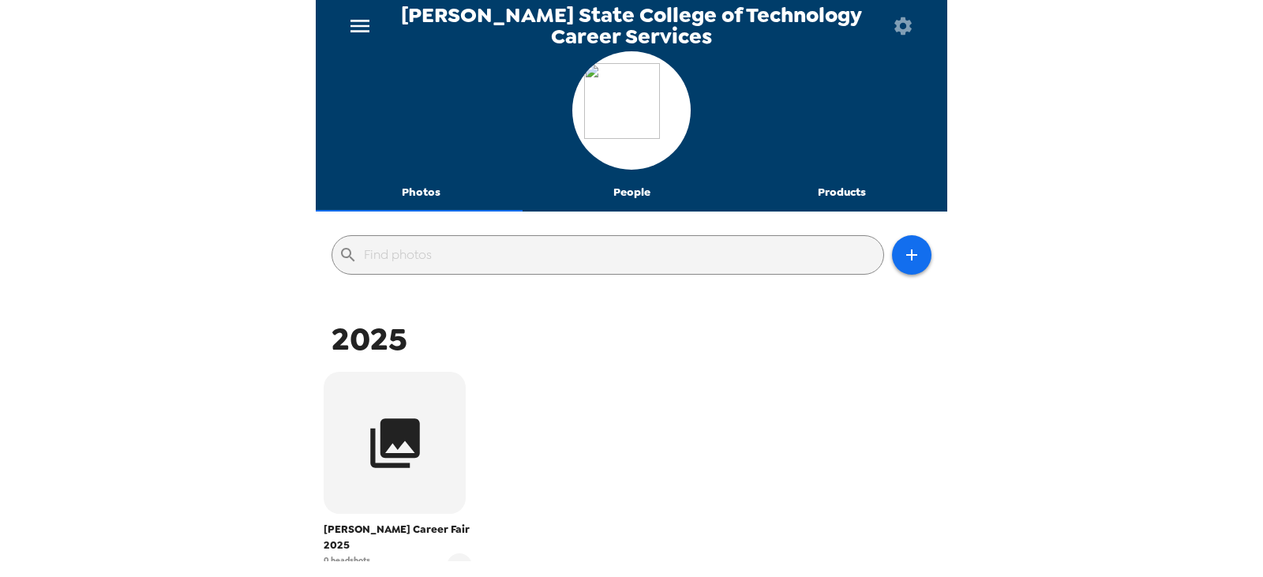 The width and height of the screenshot is (1263, 577). I want to click on span: 2025, so click(369, 339).